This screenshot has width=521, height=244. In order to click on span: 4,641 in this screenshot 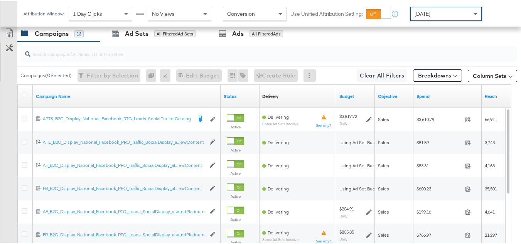, I will do `click(490, 211)`.